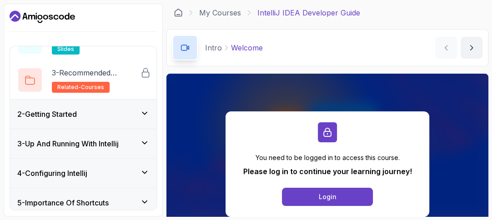  What do you see at coordinates (47, 114) in the screenshot?
I see `h3: 2 - Getting Started` at bounding box center [47, 114].